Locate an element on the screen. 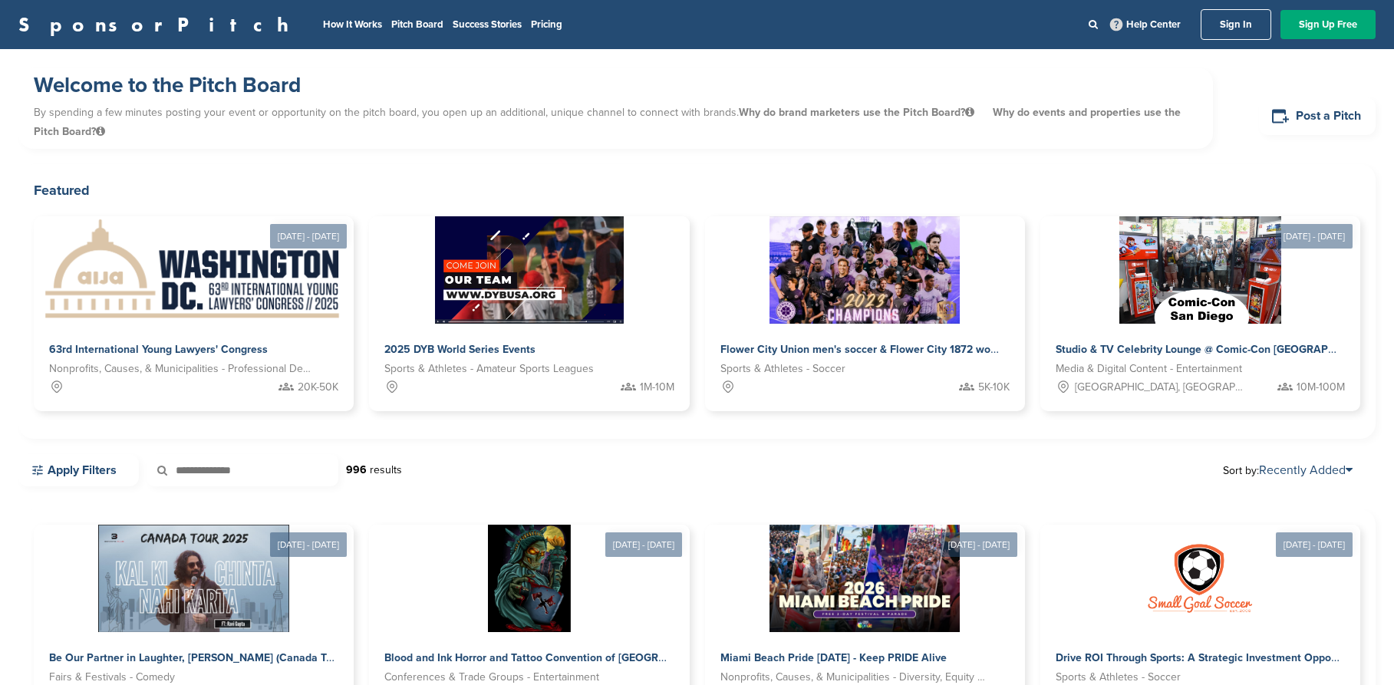  strong: 996 is located at coordinates (356, 469).